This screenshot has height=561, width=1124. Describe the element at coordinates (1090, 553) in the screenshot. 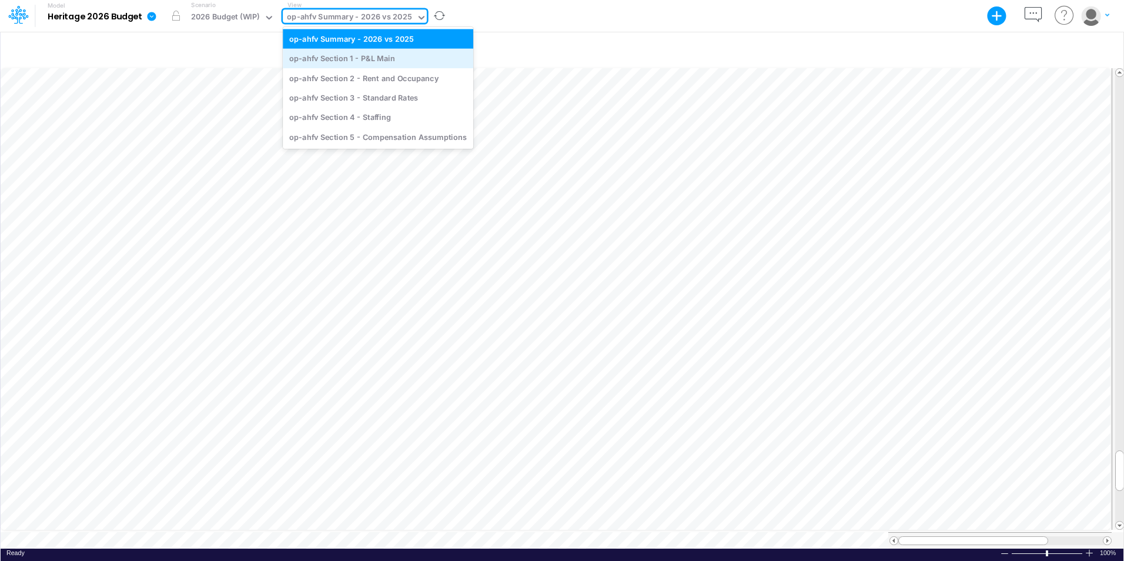

I see `div: Zoom In` at that location.